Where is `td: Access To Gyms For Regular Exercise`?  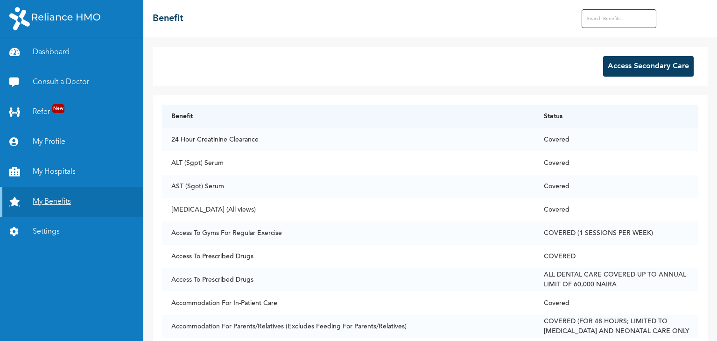 td: Access To Gyms For Regular Exercise is located at coordinates (348, 233).